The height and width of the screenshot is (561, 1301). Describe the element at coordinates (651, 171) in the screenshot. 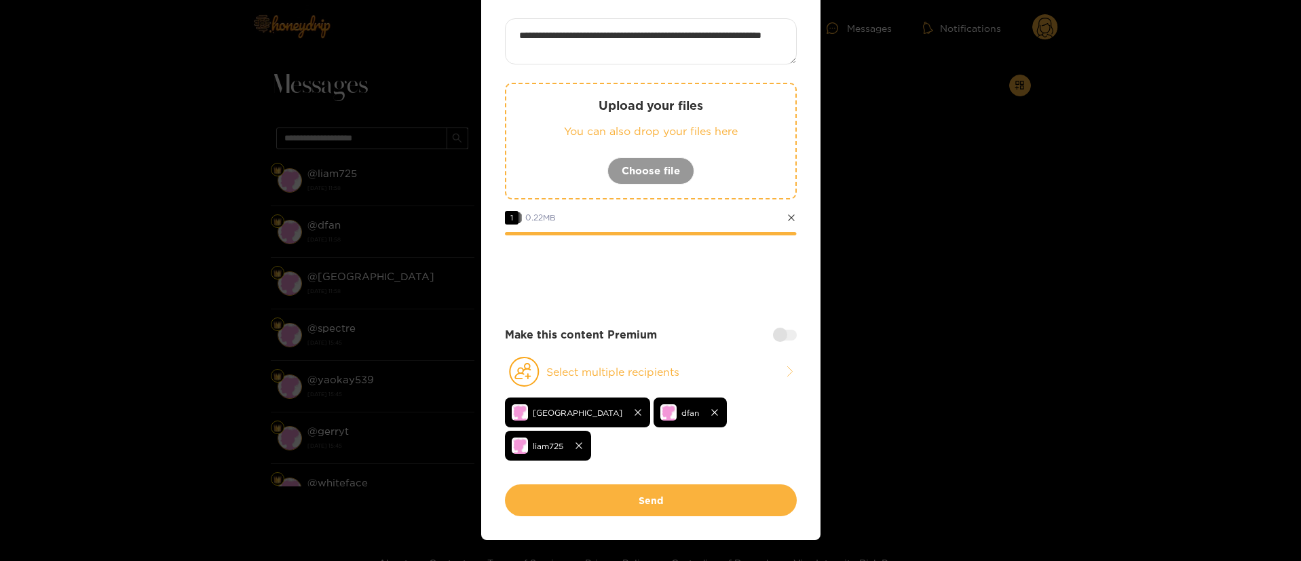

I see `button: Choose file` at that location.